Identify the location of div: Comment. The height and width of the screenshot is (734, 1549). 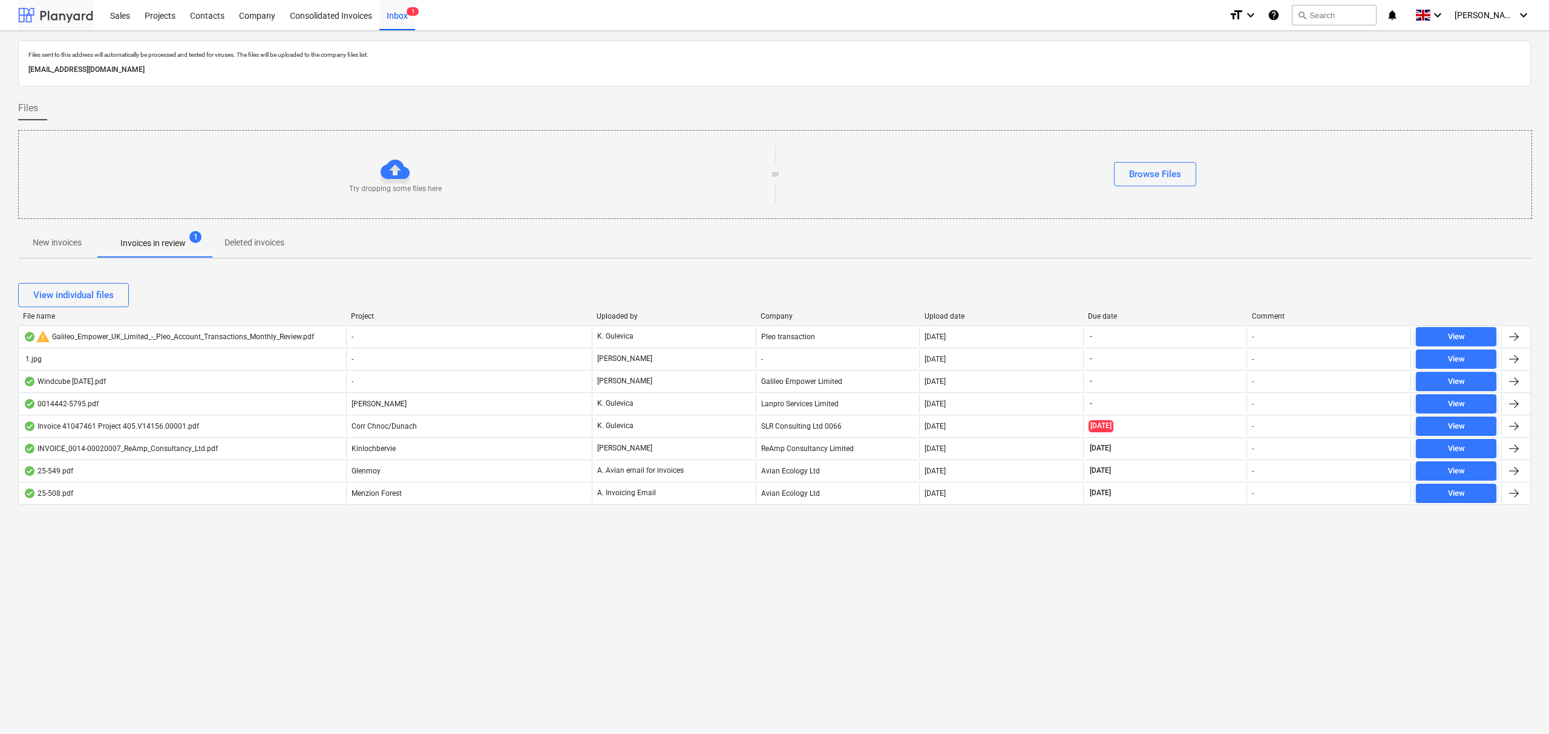
(1328, 316).